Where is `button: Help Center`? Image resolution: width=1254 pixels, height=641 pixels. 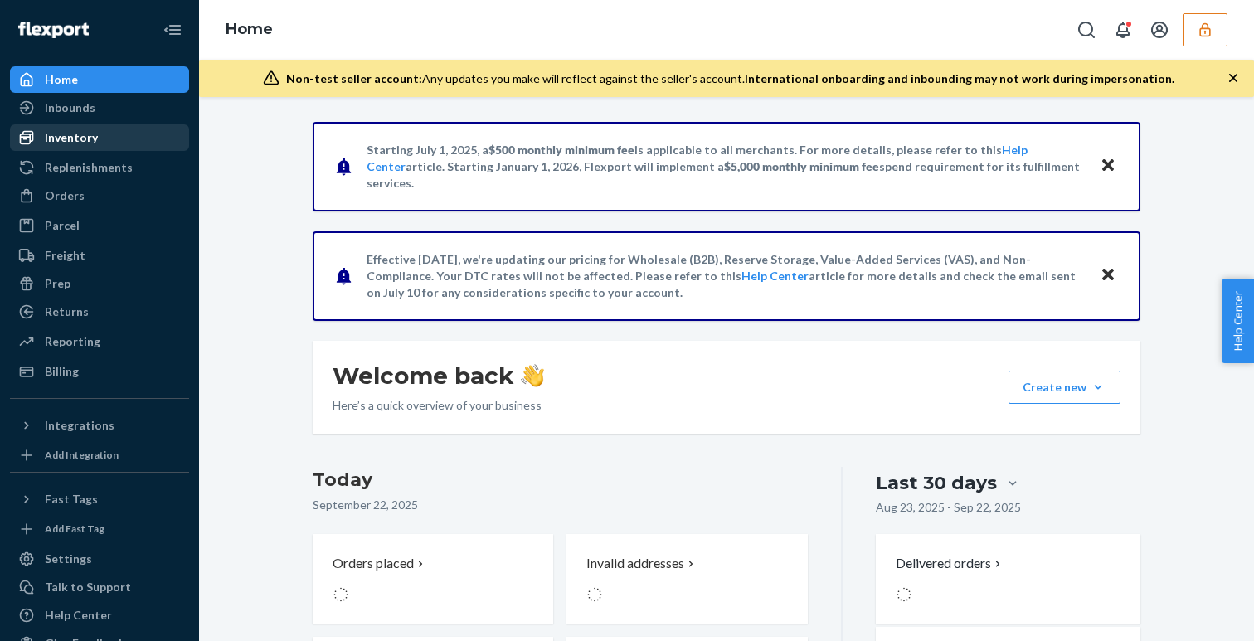 button: Help Center is located at coordinates (1238, 321).